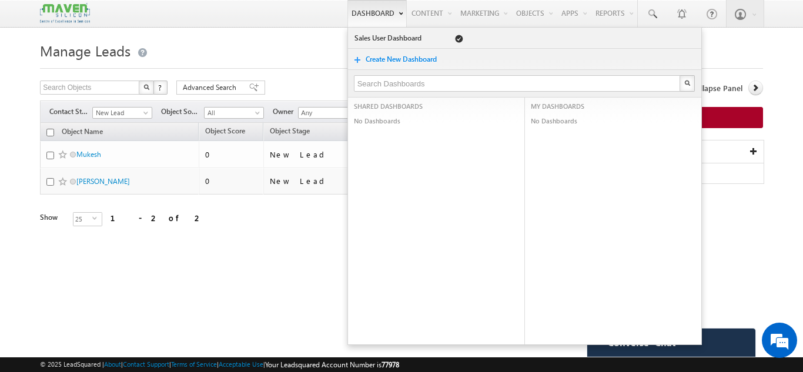  Describe the element at coordinates (65, 13) in the screenshot. I see `img: Custom Logo` at that location.